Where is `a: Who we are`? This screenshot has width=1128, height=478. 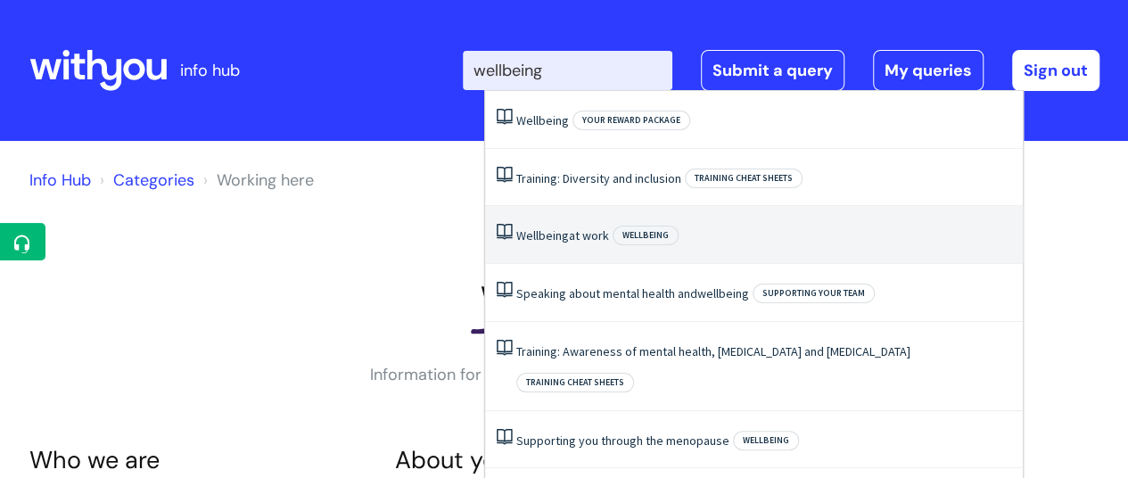
a: Who we are is located at coordinates (95, 459).